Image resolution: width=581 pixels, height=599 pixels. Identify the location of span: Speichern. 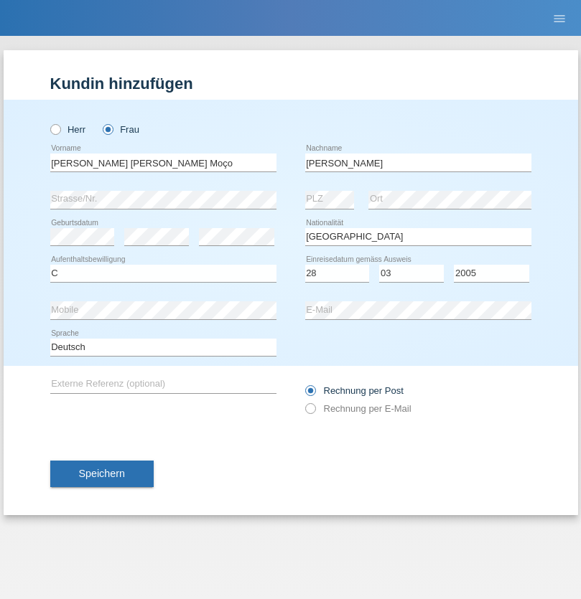
(102, 474).